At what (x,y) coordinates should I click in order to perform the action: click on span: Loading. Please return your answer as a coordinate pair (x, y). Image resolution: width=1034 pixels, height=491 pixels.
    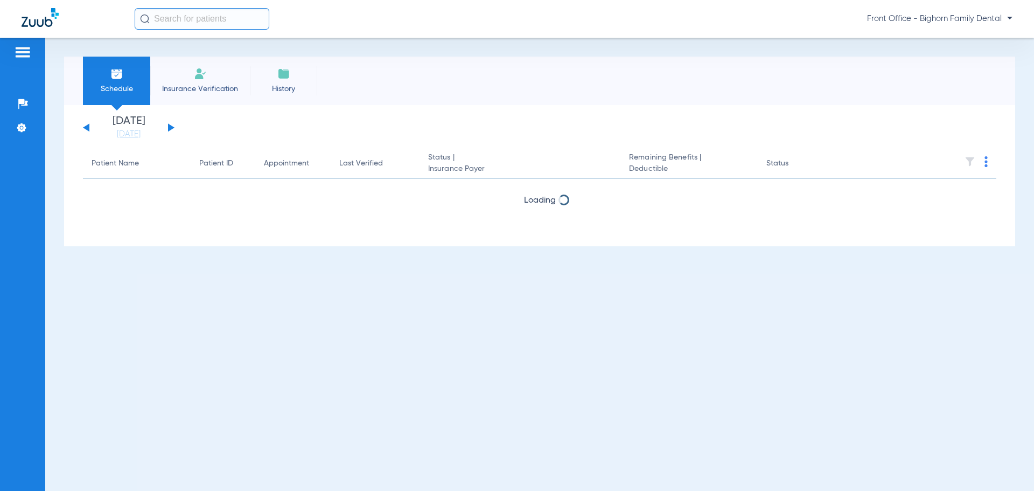
    Looking at the image, I should click on (540, 200).